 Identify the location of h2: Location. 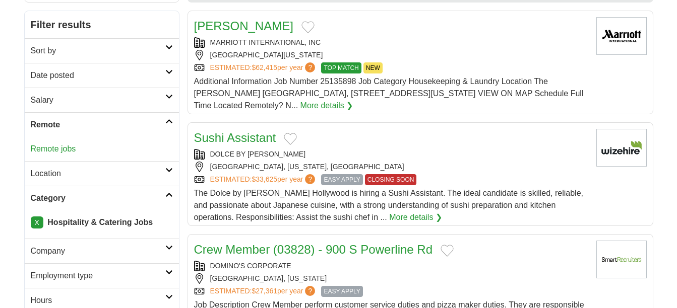
(98, 174).